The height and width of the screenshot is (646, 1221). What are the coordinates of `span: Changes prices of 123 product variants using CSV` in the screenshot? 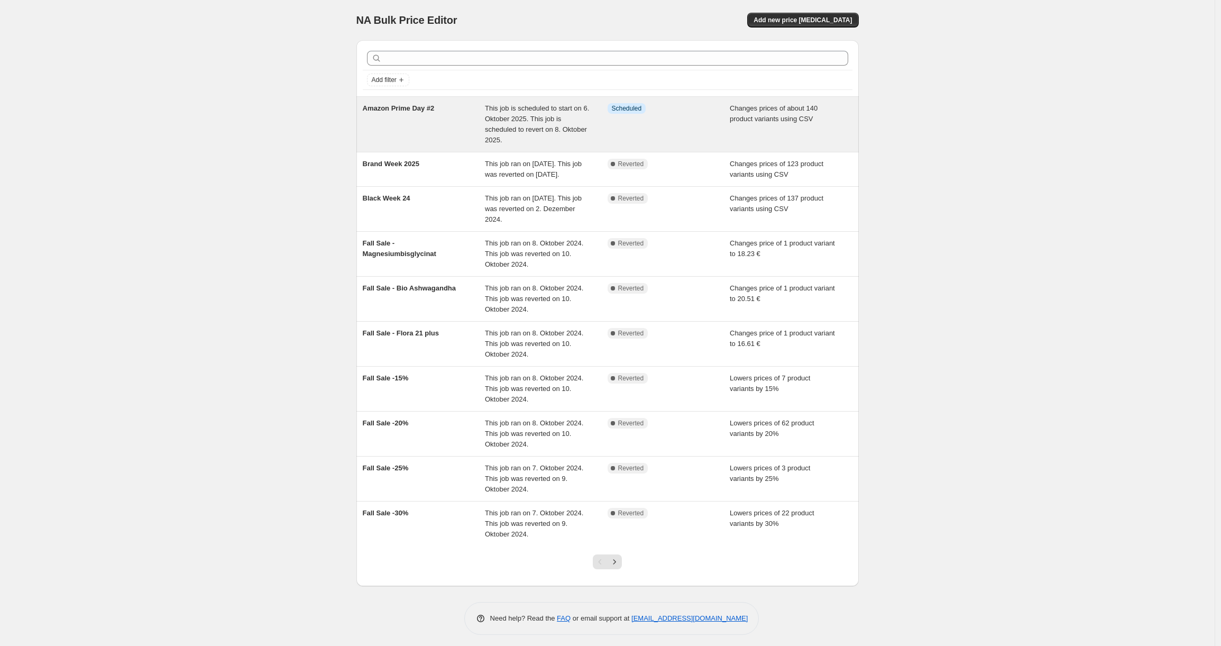 It's located at (776, 169).